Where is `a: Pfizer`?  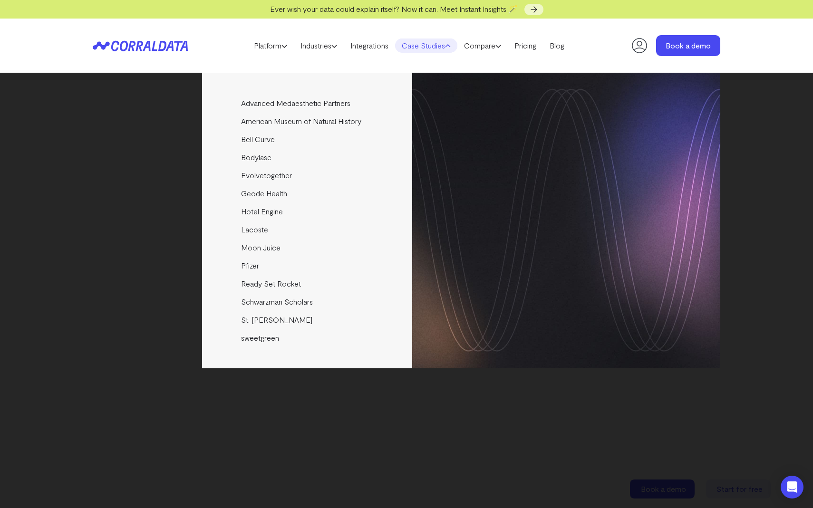 a: Pfizer is located at coordinates (308, 266).